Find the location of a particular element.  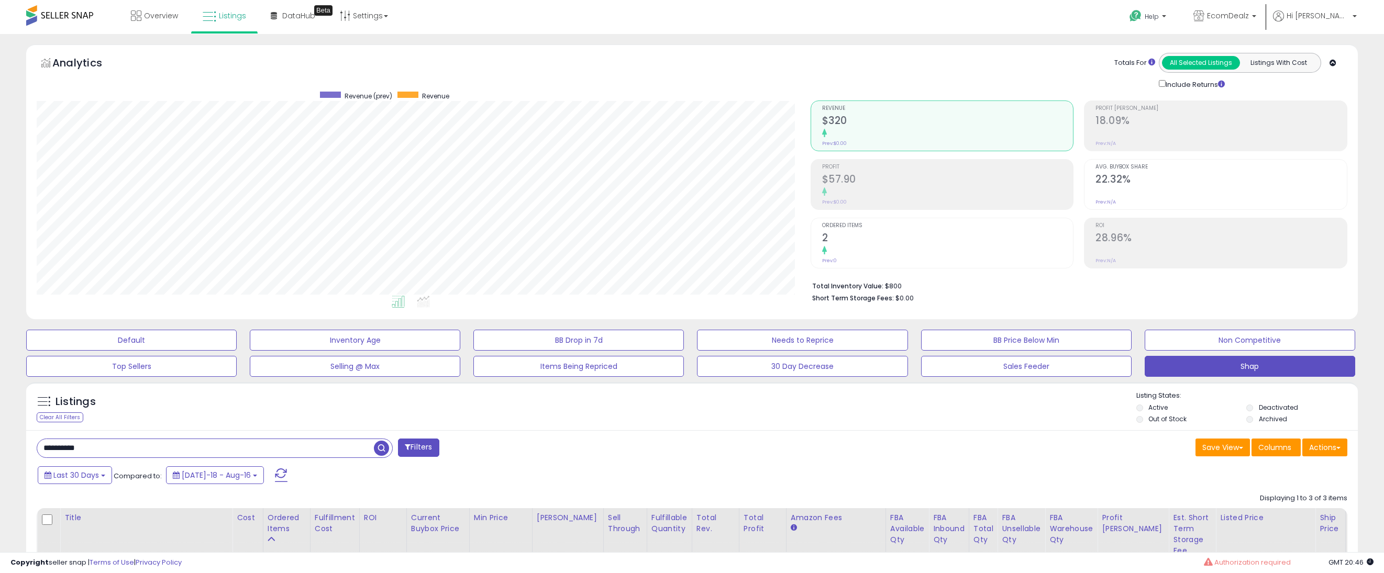

h2: $57.90 is located at coordinates (948, 180).